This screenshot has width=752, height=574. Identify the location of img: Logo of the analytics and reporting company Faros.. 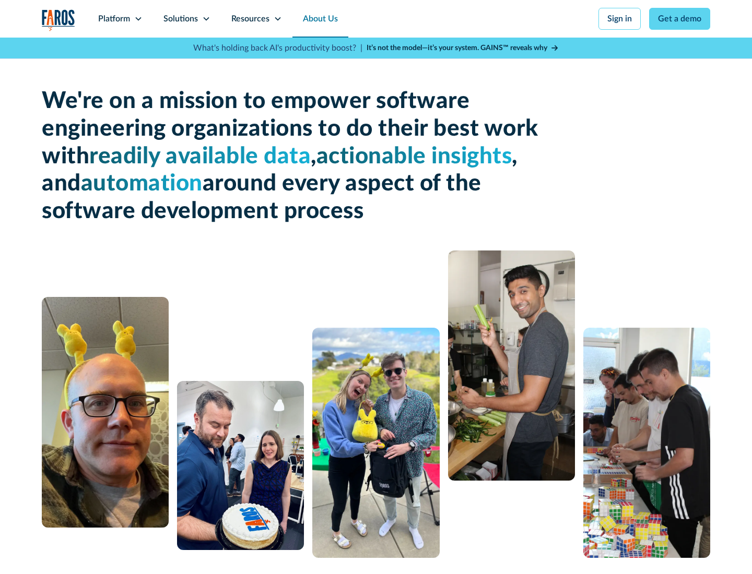
(58, 20).